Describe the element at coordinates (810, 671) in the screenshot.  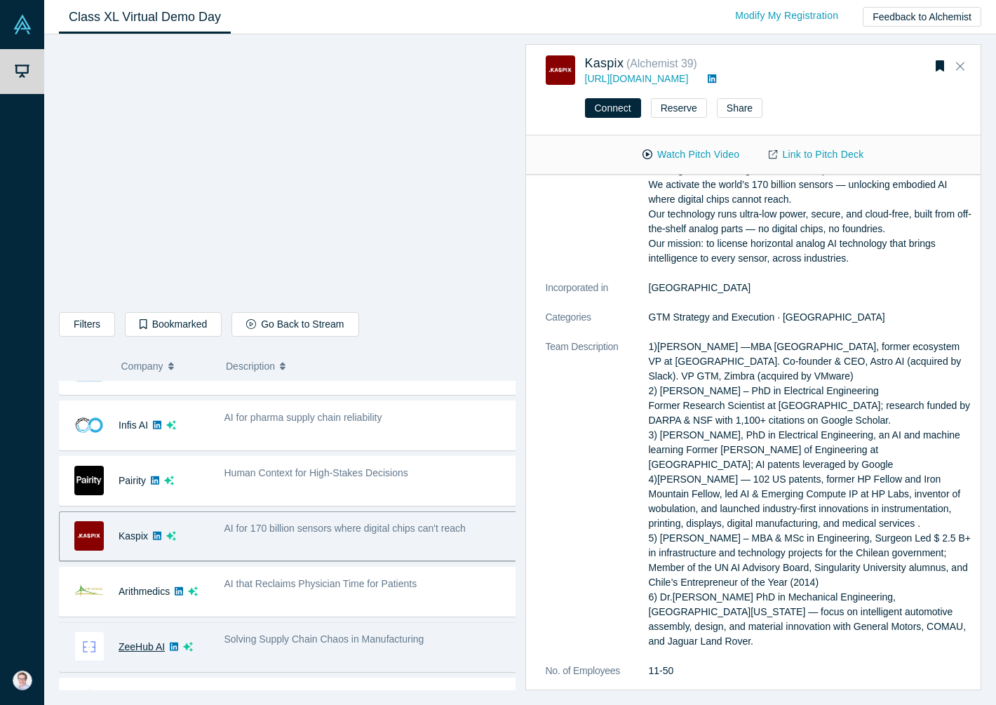
I see `dd: 11-50` at that location.